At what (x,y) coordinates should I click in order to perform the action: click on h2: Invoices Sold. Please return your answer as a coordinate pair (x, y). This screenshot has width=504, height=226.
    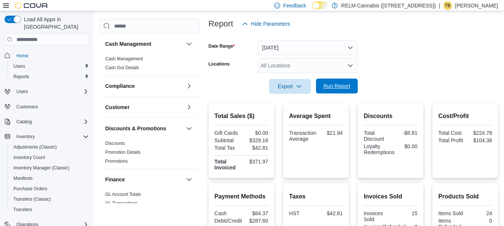
    Looking at the image, I should click on (391, 197).